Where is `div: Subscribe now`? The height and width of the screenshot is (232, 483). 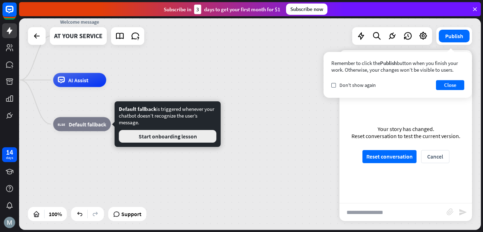
div: Subscribe now is located at coordinates (307, 9).